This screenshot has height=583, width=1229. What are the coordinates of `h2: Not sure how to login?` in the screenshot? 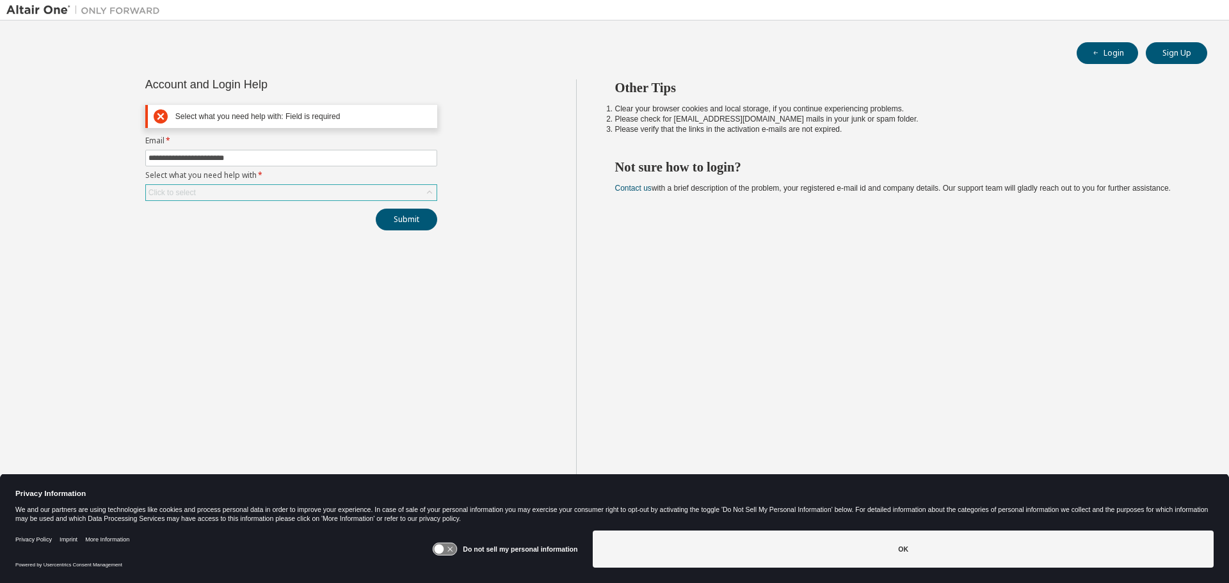 It's located at (900, 167).